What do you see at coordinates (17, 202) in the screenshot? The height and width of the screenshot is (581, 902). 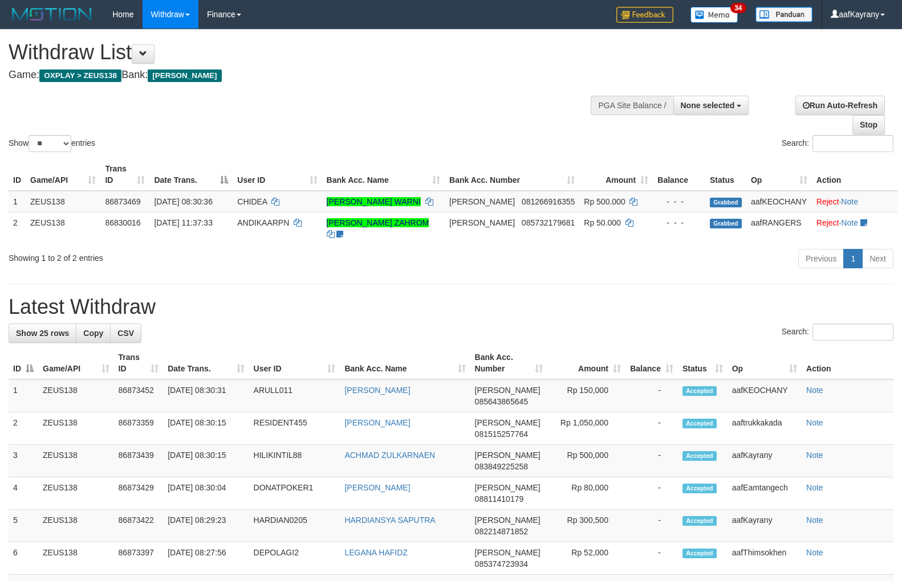 I see `td: 1` at bounding box center [17, 202].